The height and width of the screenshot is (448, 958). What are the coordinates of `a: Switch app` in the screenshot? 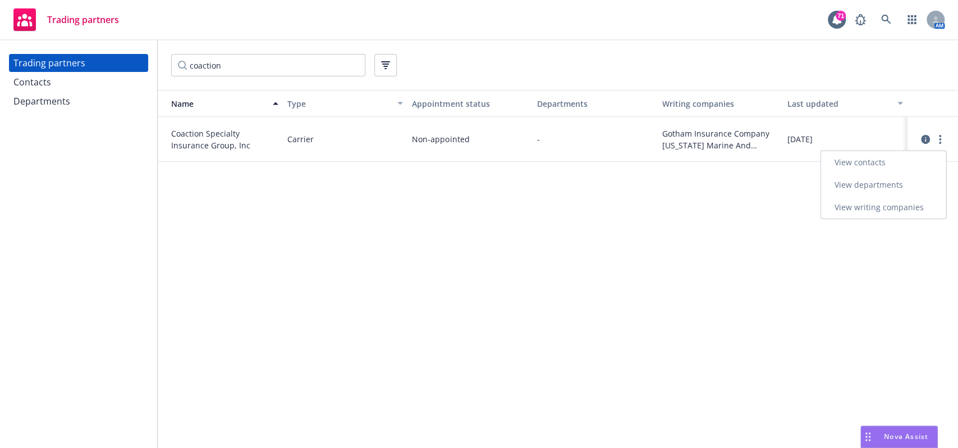 It's located at (912, 20).